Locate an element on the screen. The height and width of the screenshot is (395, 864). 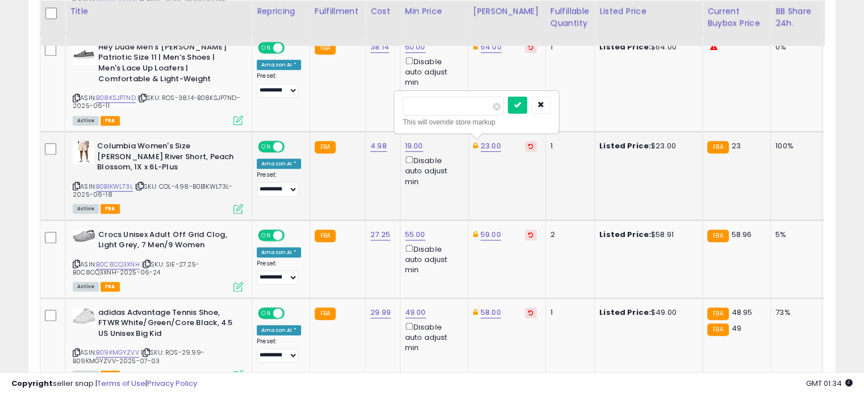
div: $64.00 is located at coordinates (647, 47).